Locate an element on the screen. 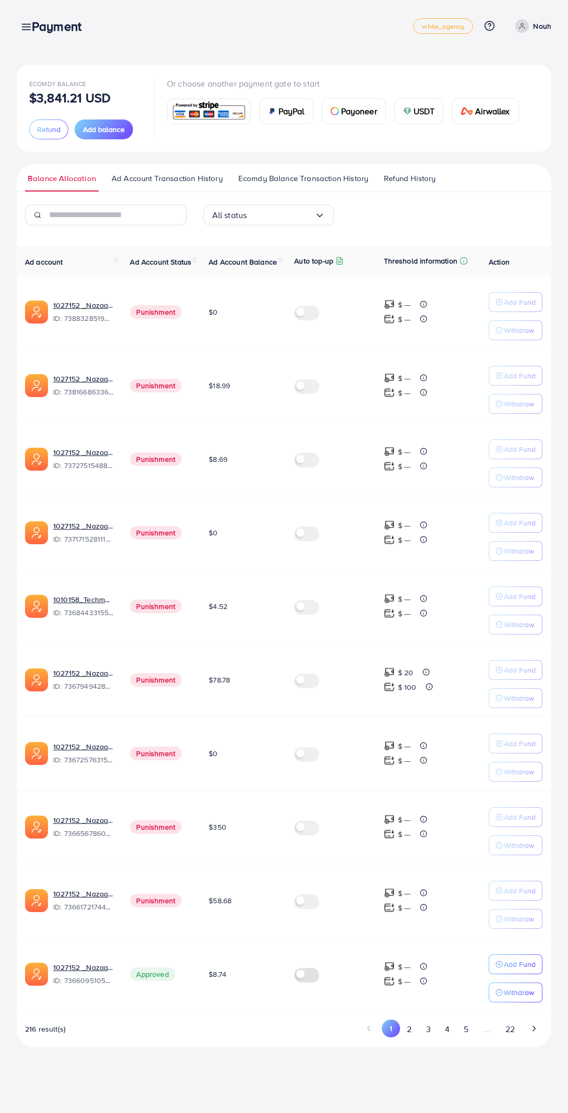  a: 1027152 _Nazaagency_023 is located at coordinates (83, 379).